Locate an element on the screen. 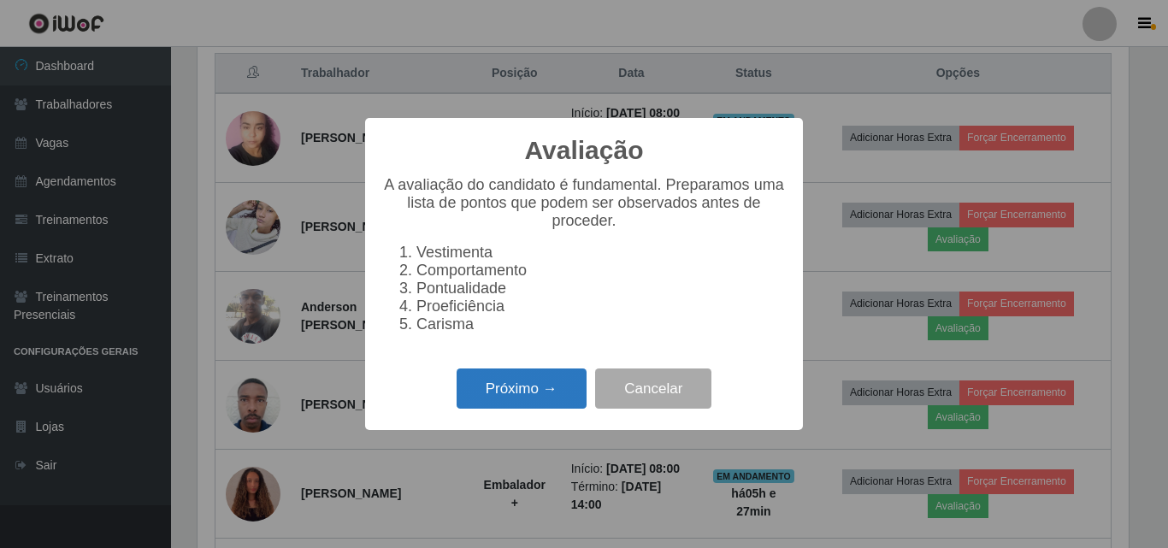 Image resolution: width=1168 pixels, height=548 pixels. li: Vestimenta is located at coordinates (601, 252).